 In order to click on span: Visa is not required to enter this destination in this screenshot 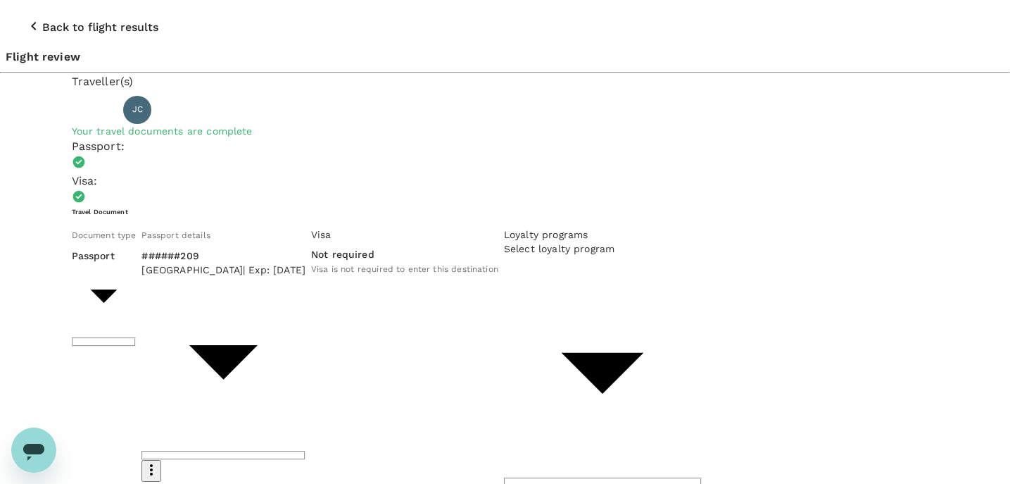, I will do `click(405, 269)`.